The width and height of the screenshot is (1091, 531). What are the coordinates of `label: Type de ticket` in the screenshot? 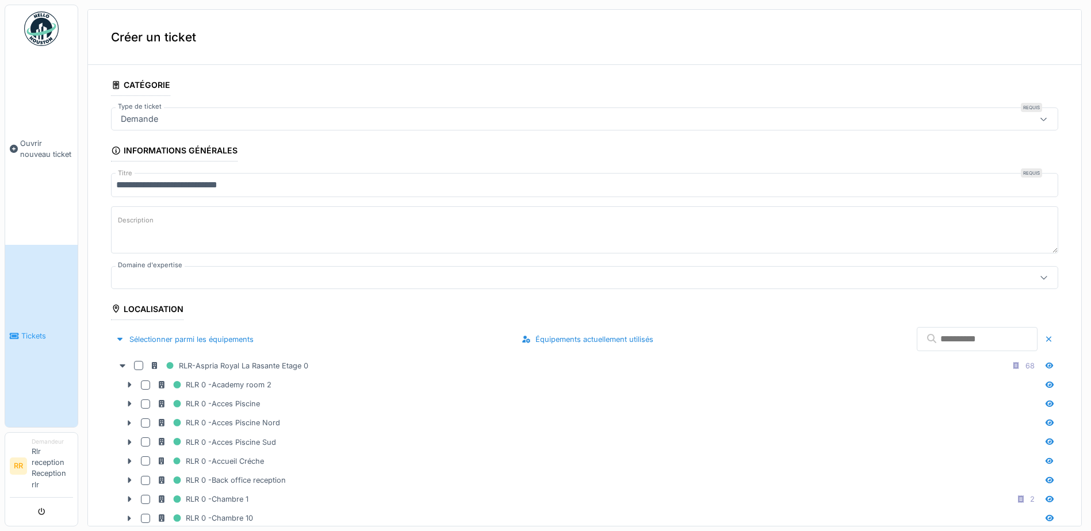 It's located at (140, 106).